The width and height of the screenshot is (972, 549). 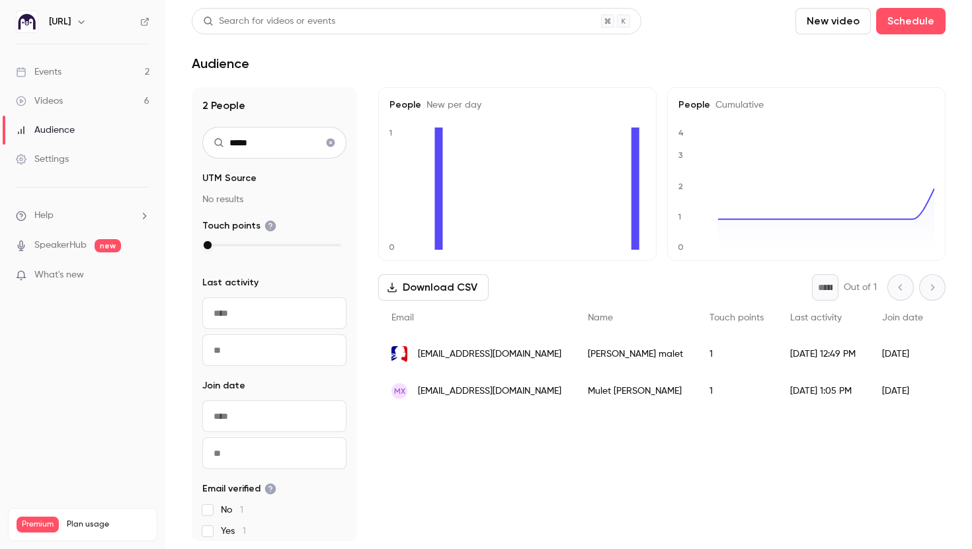 I want to click on span: Premium, so click(x=38, y=525).